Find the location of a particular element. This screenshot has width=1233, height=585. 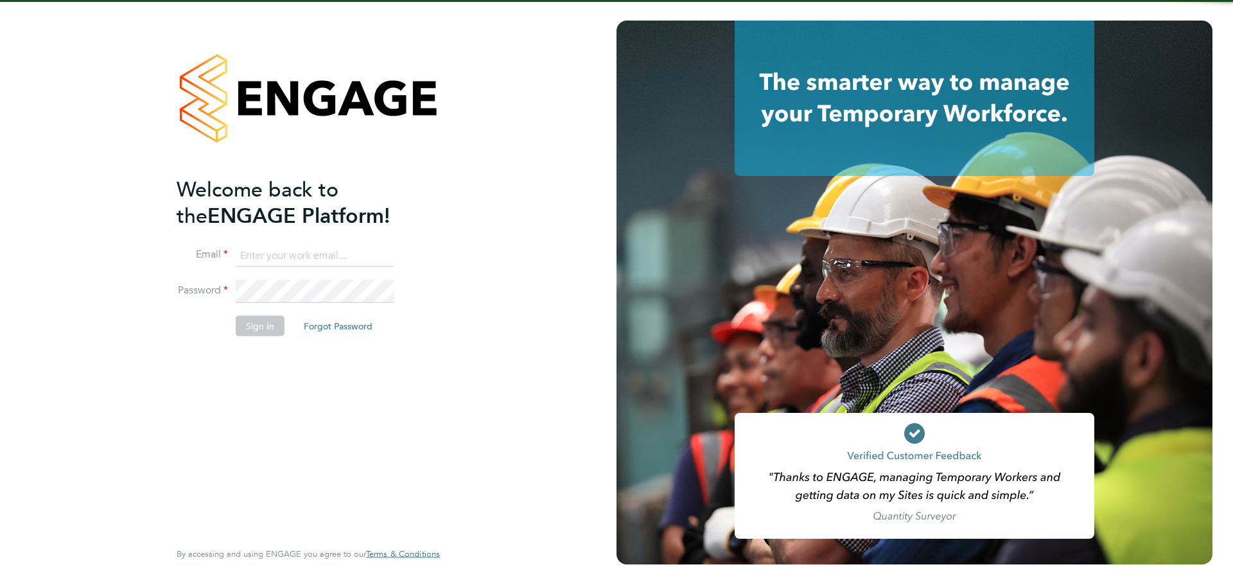

label: Password is located at coordinates (202, 290).